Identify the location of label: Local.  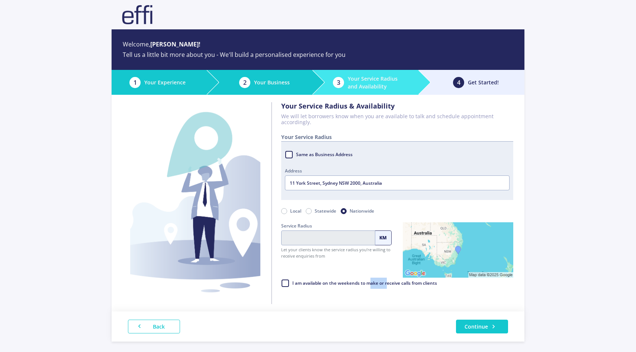
(296, 211).